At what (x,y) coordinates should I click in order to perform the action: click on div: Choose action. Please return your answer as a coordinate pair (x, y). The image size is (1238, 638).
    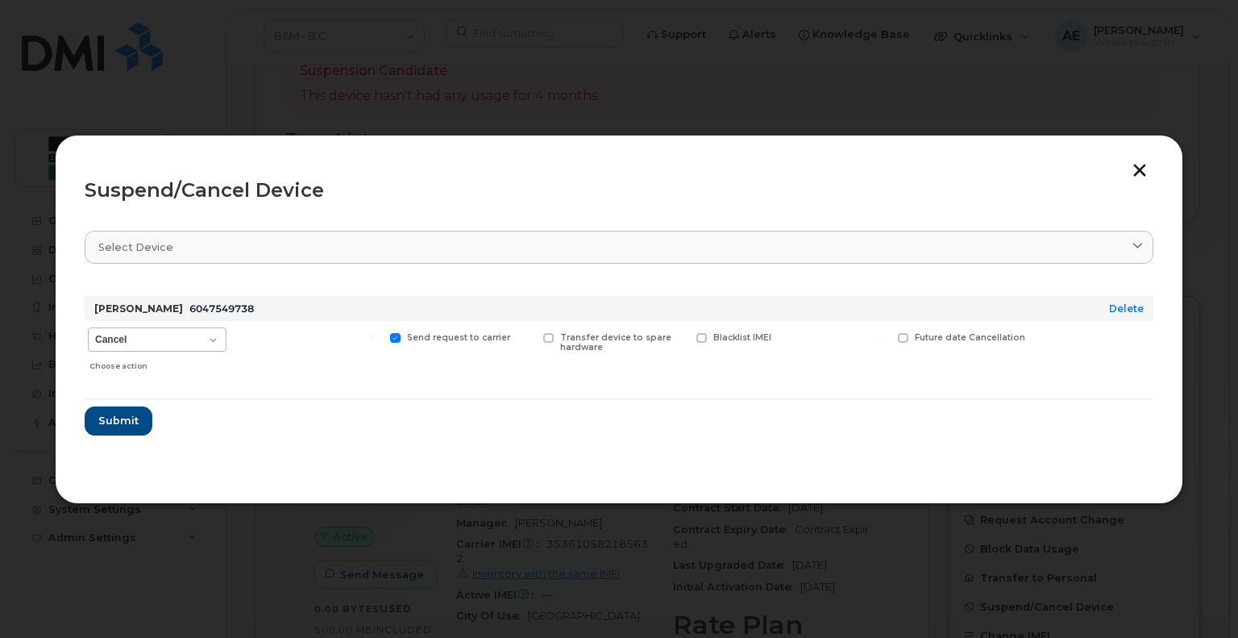
    Looking at the image, I should click on (158, 363).